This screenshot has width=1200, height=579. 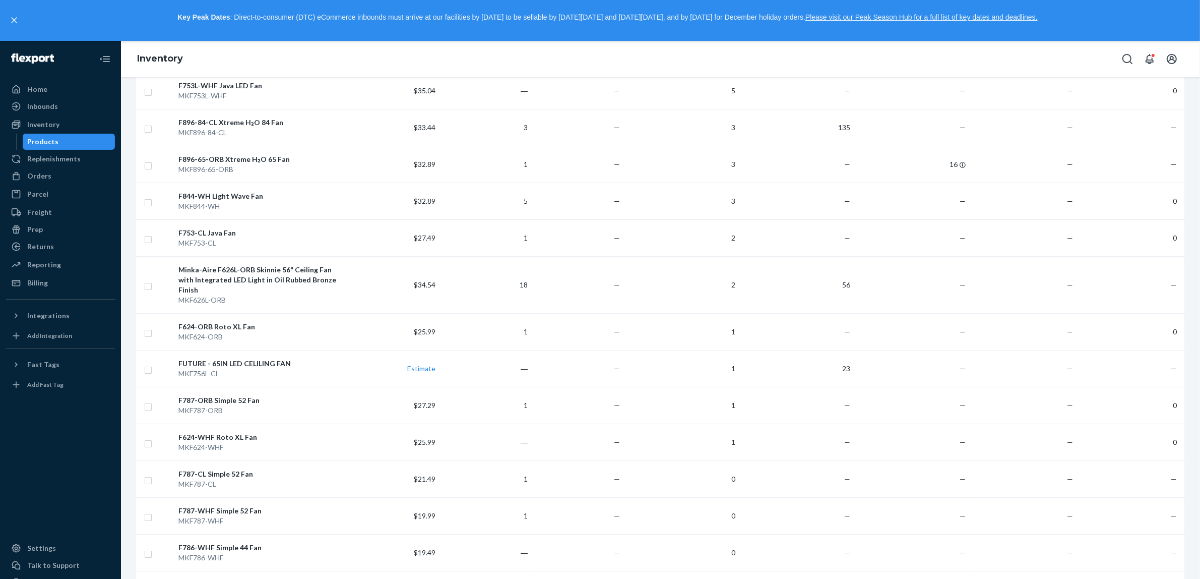 What do you see at coordinates (261, 206) in the screenshot?
I see `div: MKF844-WH` at bounding box center [261, 206].